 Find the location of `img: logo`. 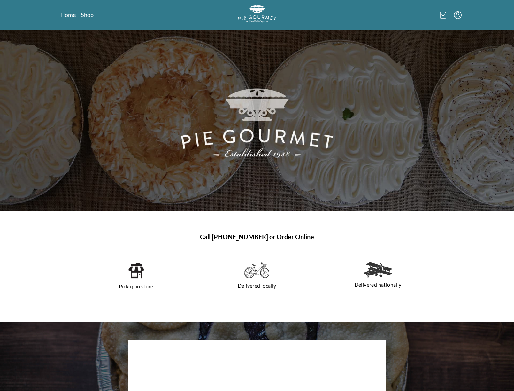

img: logo is located at coordinates (257, 14).